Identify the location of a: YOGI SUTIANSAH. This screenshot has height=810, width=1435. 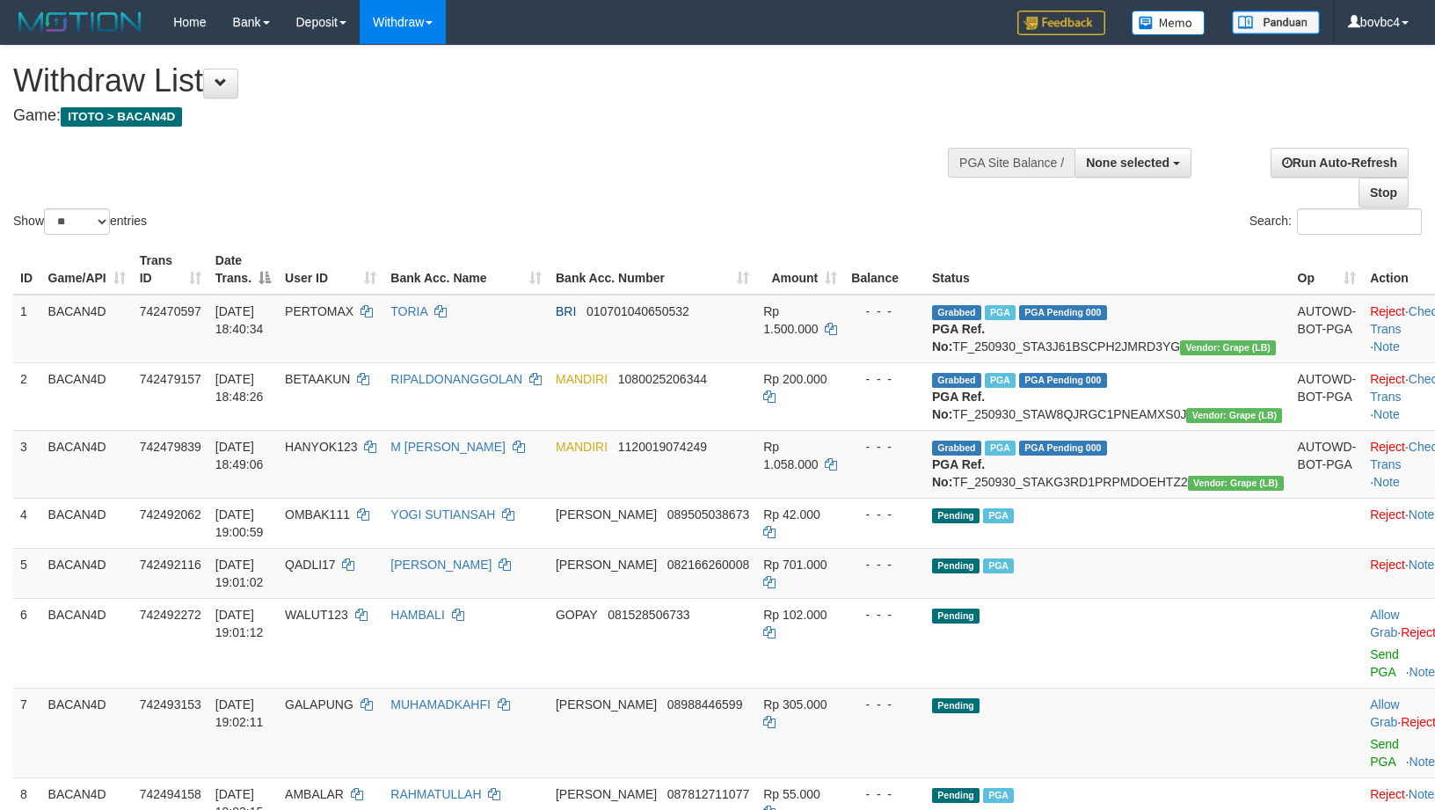
(442, 514).